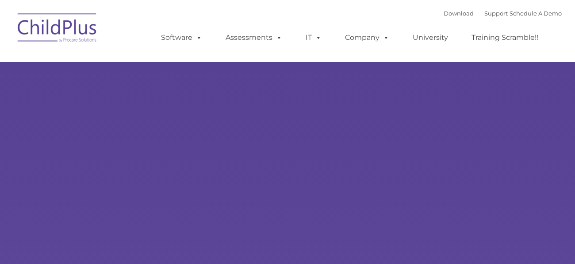 This screenshot has width=575, height=264. What do you see at coordinates (181, 38) in the screenshot?
I see `a: Software` at bounding box center [181, 38].